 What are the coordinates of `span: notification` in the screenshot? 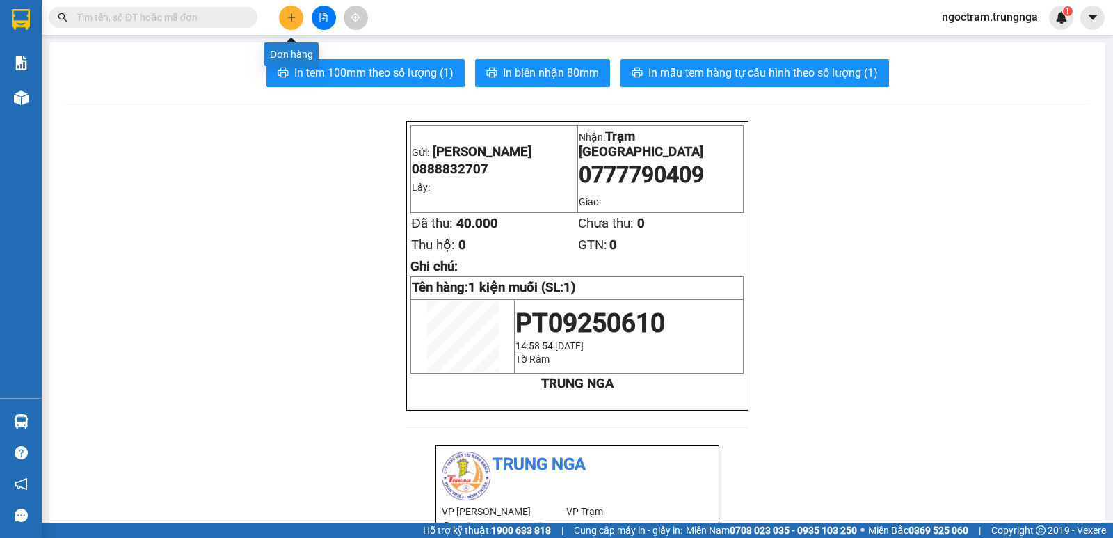 It's located at (21, 484).